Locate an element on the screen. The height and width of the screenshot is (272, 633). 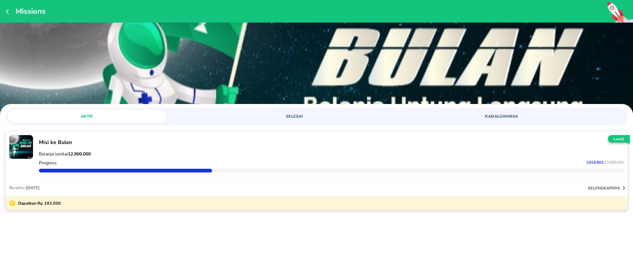
p: Level 1 is located at coordinates (618, 139).